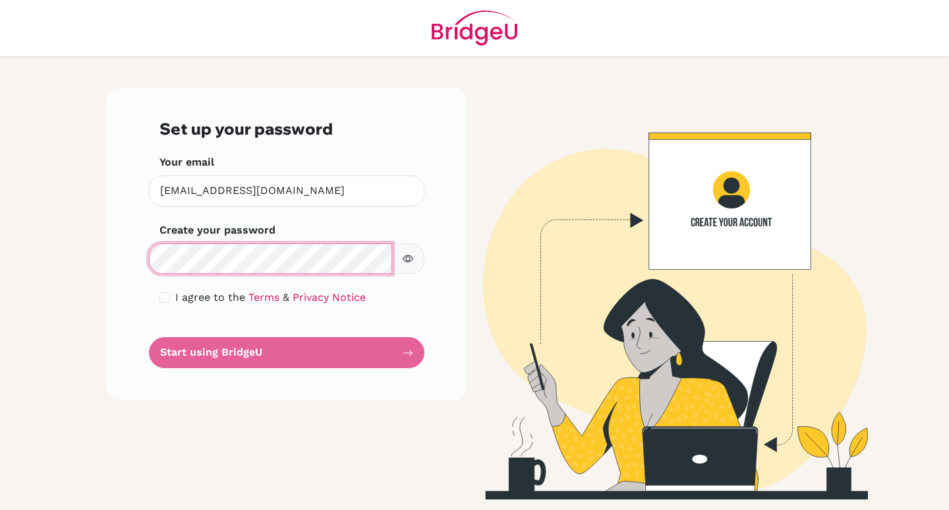  What do you see at coordinates (287, 129) in the screenshot?
I see `h3: Set up your password` at bounding box center [287, 129].